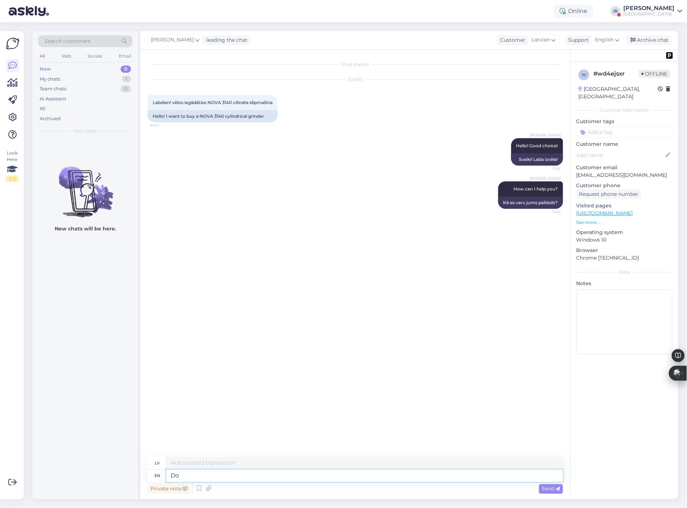 This screenshot has height=508, width=687. I want to click on div: en, so click(158, 476).